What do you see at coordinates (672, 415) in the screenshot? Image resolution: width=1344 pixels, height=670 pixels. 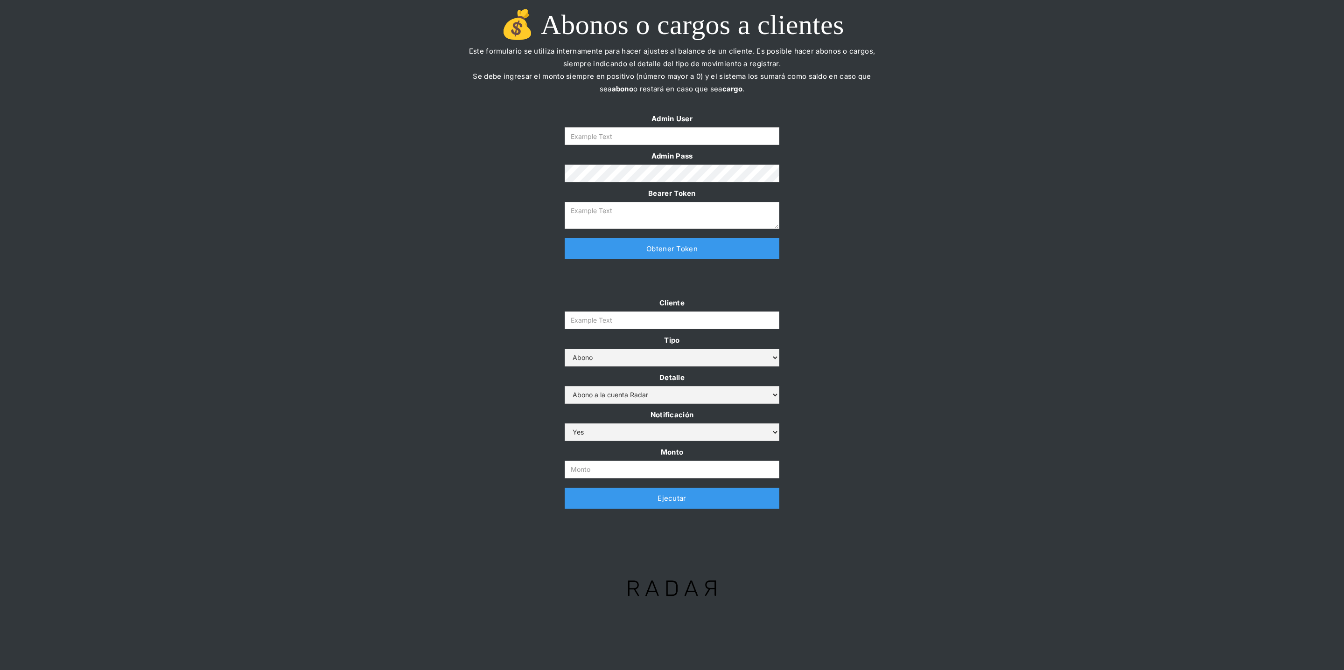 I see `label: Notificación` at bounding box center [672, 415].